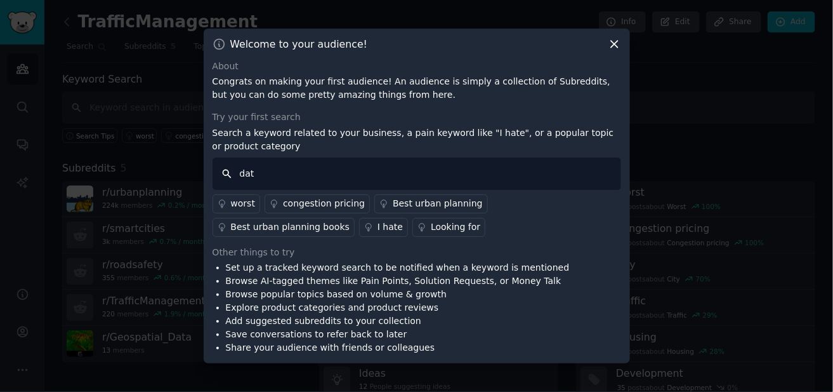 The image size is (833, 392). What do you see at coordinates (291, 227) in the screenshot?
I see `div: Best urban planning books` at bounding box center [291, 227].